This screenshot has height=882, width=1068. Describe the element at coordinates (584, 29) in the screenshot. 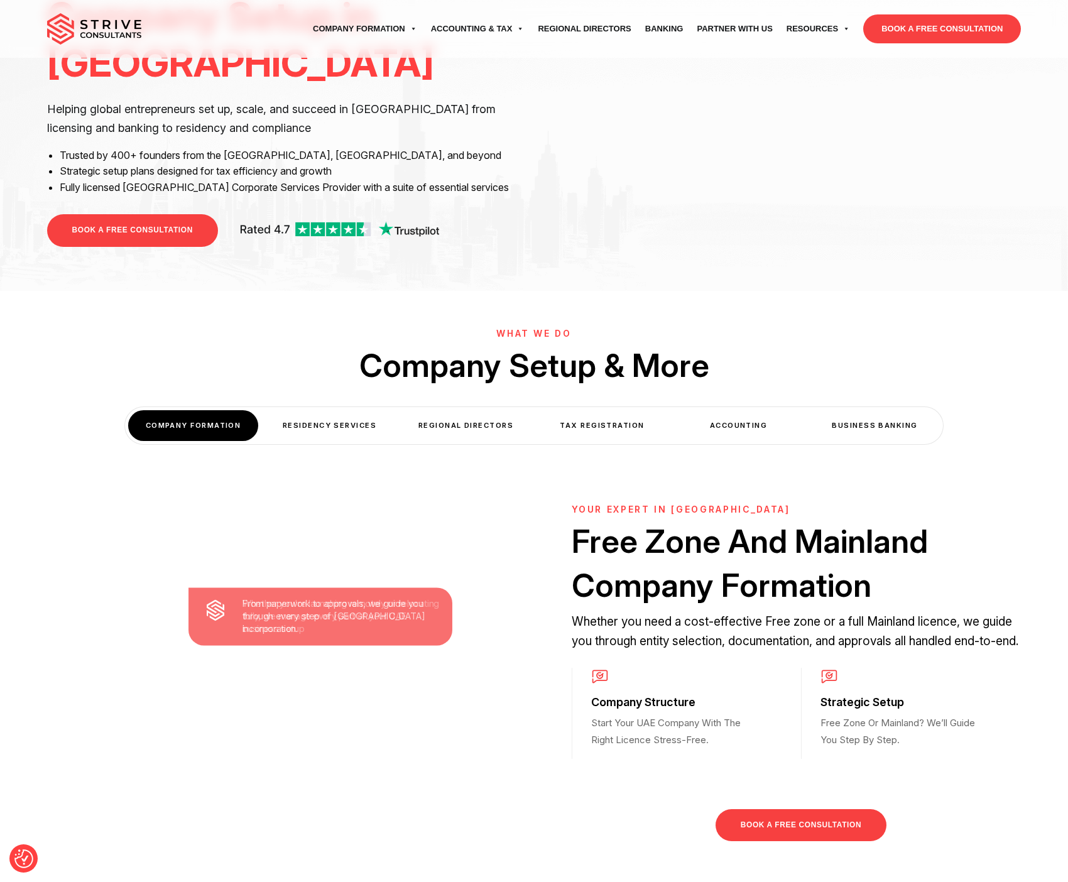

I see `a: Regional Directors` at that location.